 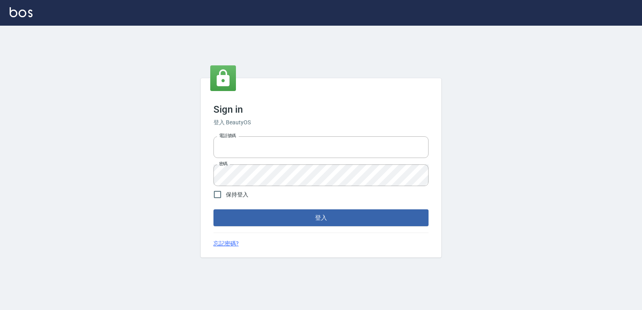 I want to click on label: 電話號碼, so click(x=228, y=136).